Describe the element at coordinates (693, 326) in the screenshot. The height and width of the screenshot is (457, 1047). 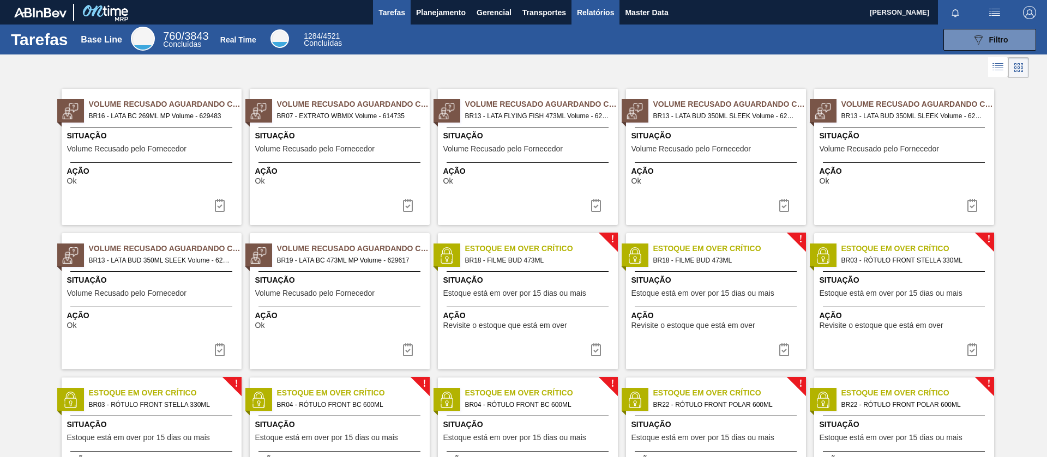
I see `span: Revisite o estoque que está em over` at that location.